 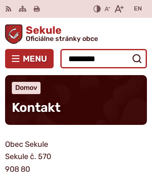 I want to click on p: Obec Sekule Sekule č. 570 908 80, so click(x=76, y=157).